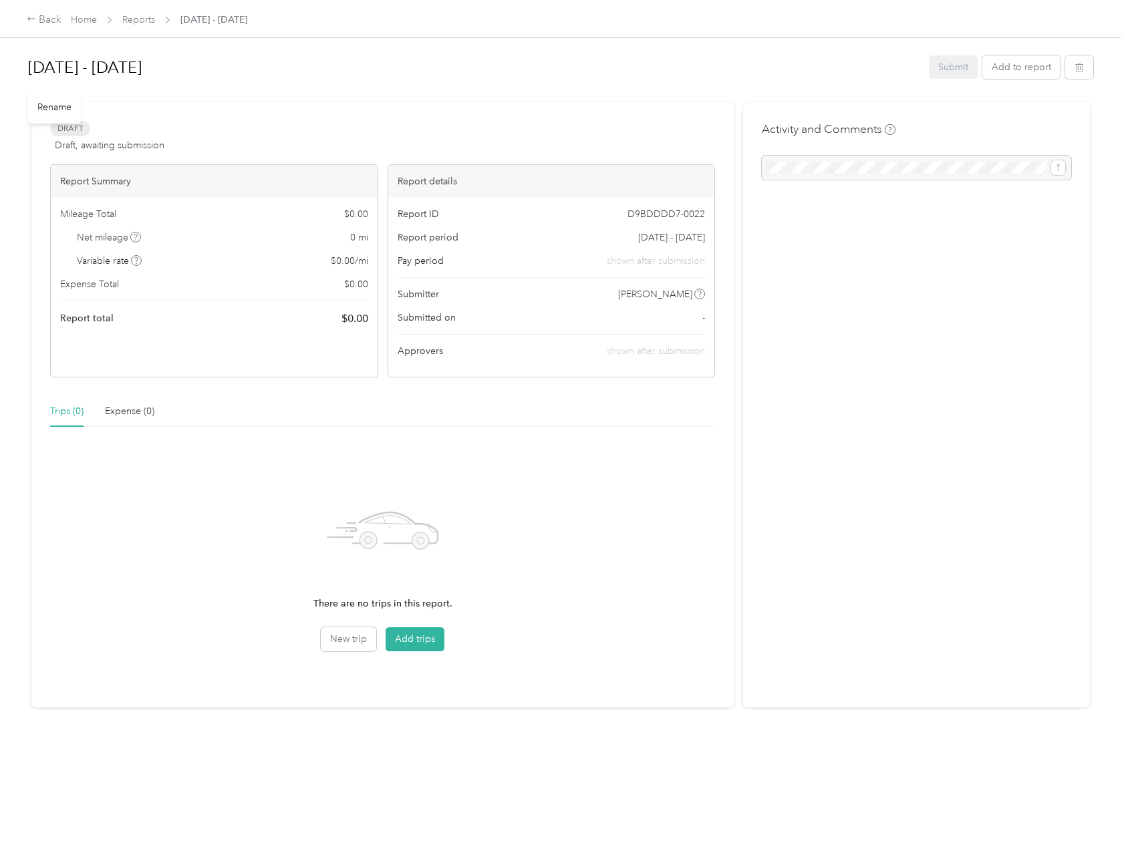  I want to click on div: Expense (0), so click(130, 412).